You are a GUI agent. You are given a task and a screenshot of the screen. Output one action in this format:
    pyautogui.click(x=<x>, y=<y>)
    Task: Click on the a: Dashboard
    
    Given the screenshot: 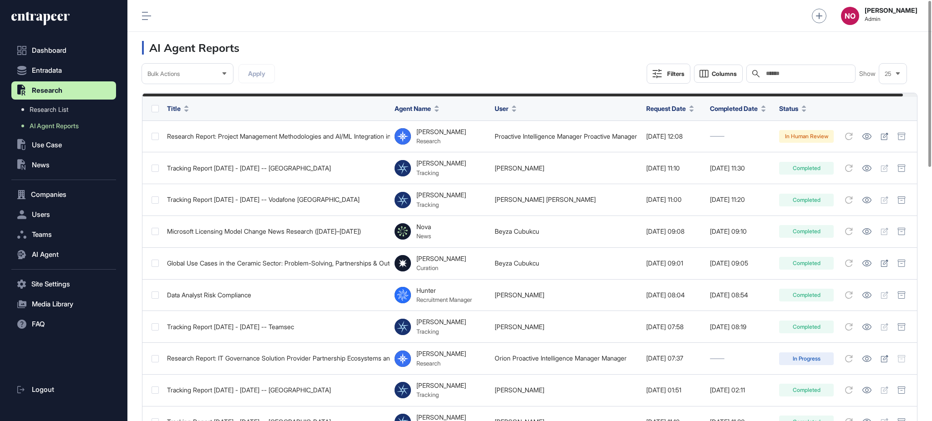 What is the action you would take?
    pyautogui.click(x=64, y=51)
    